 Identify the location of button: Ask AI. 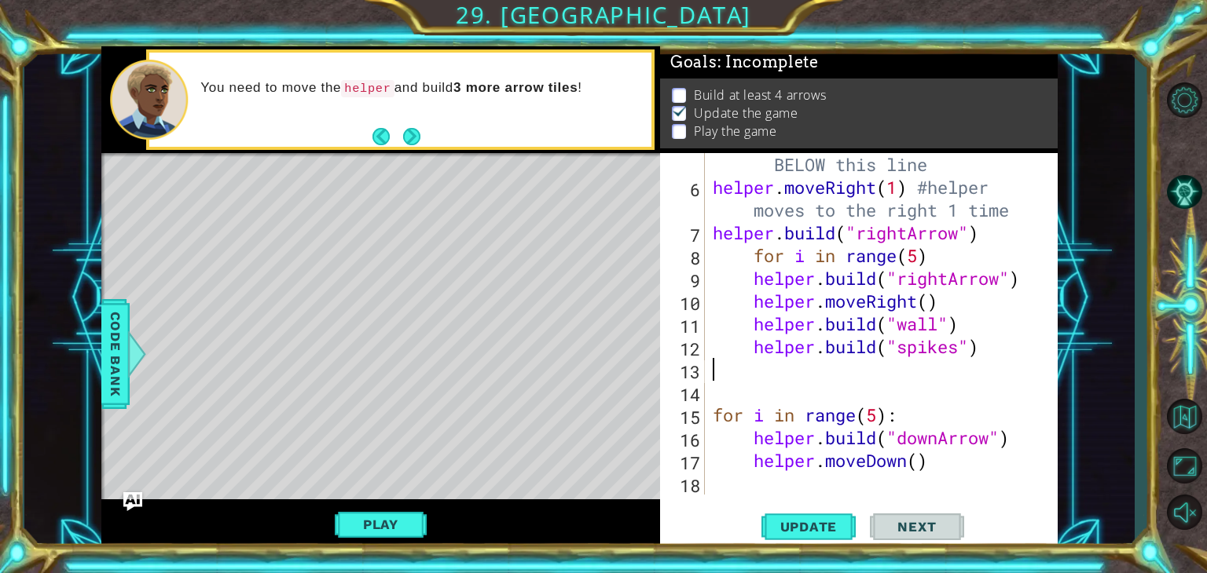
(133, 502).